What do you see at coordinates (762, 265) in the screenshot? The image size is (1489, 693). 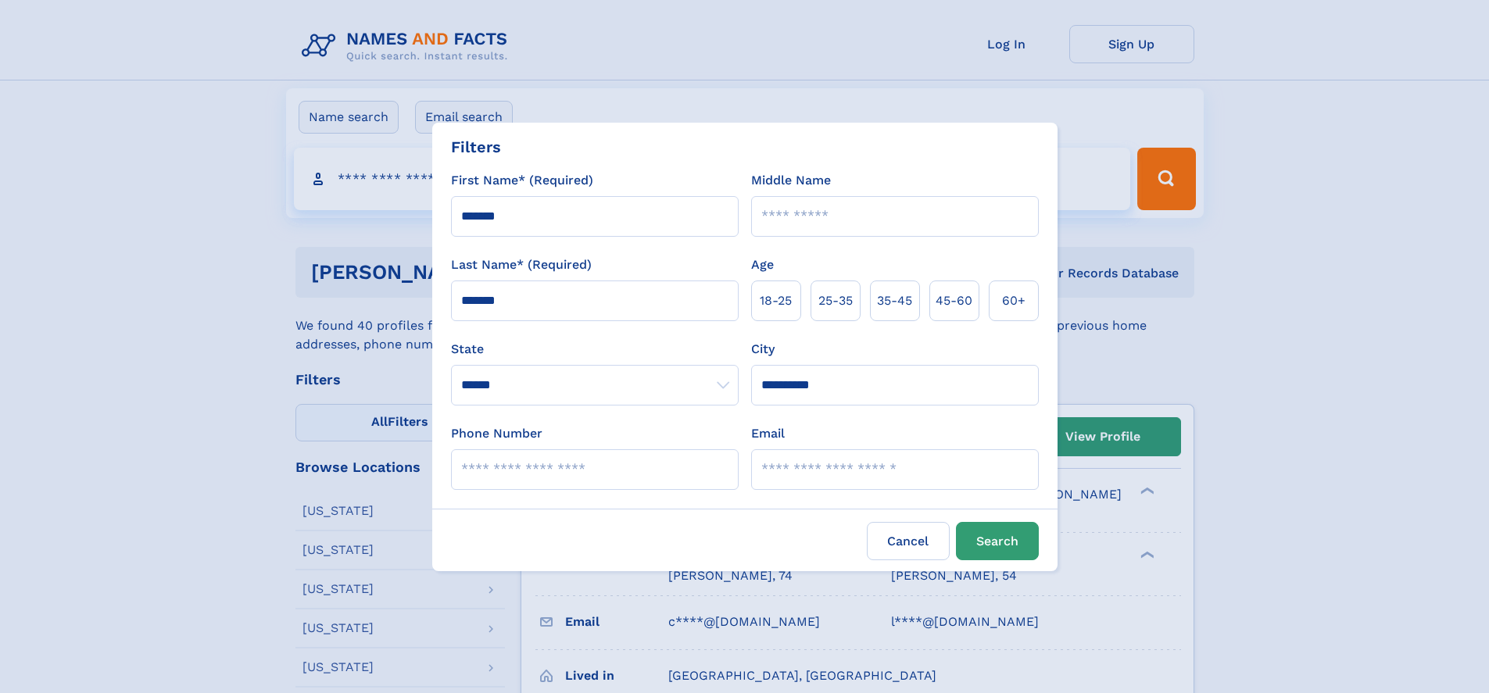 I see `label: Age` at bounding box center [762, 265].